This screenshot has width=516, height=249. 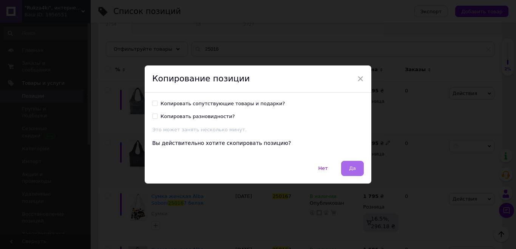 I want to click on div: Копировать разновидности?, so click(x=198, y=116).